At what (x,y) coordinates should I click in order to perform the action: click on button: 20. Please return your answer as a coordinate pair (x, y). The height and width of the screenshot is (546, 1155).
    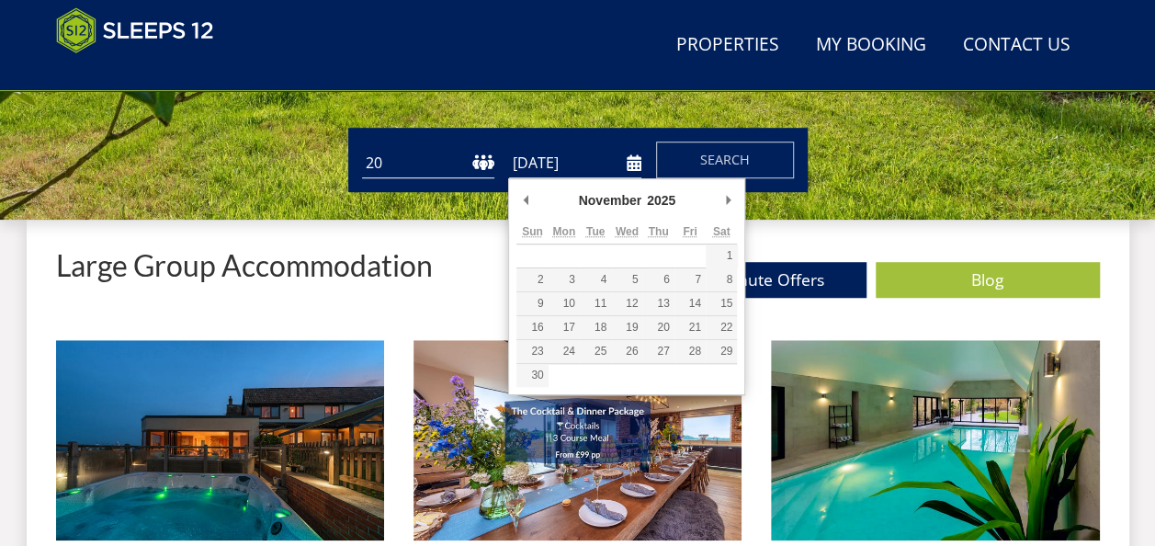
    Looking at the image, I should click on (658, 327).